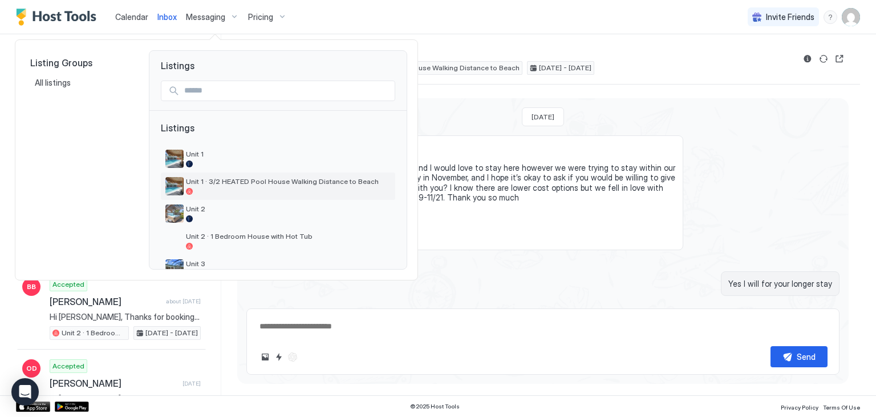  What do you see at coordinates (287, 91) in the screenshot?
I see `input: Input Field` at bounding box center [287, 91].